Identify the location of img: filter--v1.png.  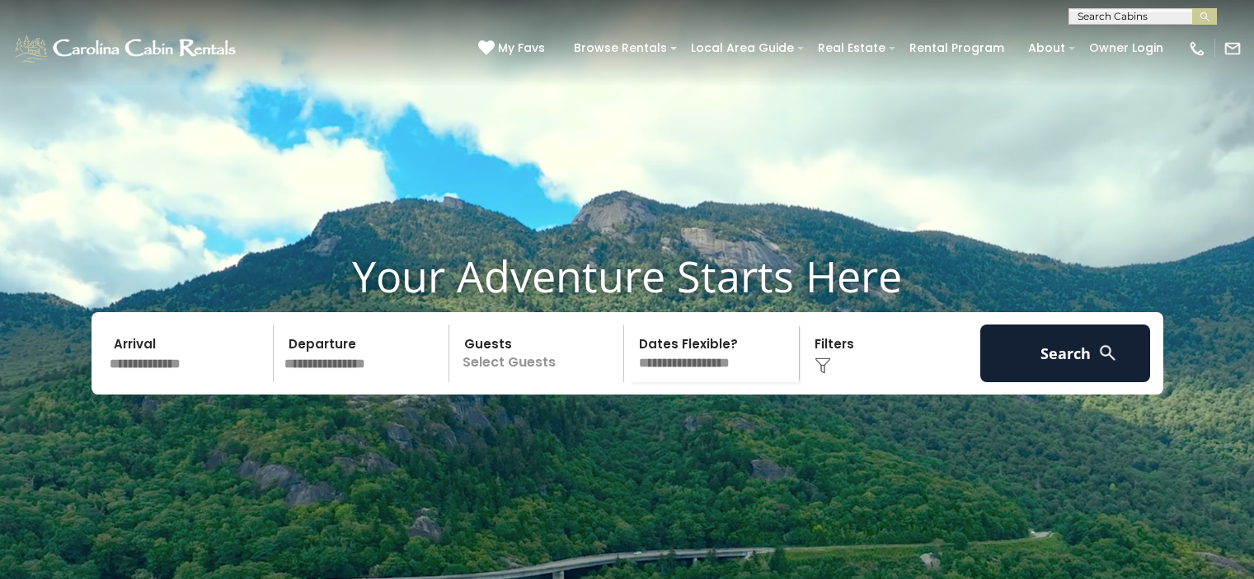
(823, 366).